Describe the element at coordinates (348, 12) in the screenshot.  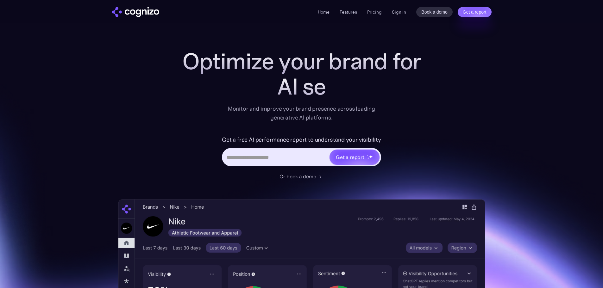
I see `a: Features` at that location.